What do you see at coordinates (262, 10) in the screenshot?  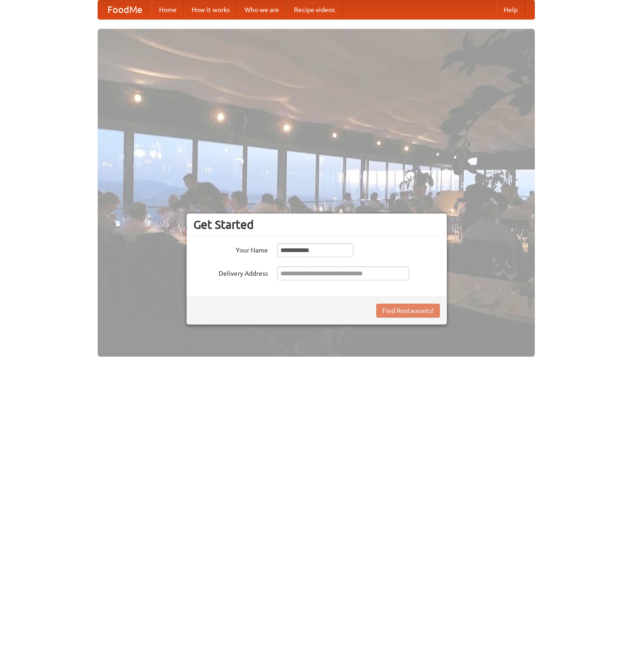 I see `a: Who we are` at bounding box center [262, 10].